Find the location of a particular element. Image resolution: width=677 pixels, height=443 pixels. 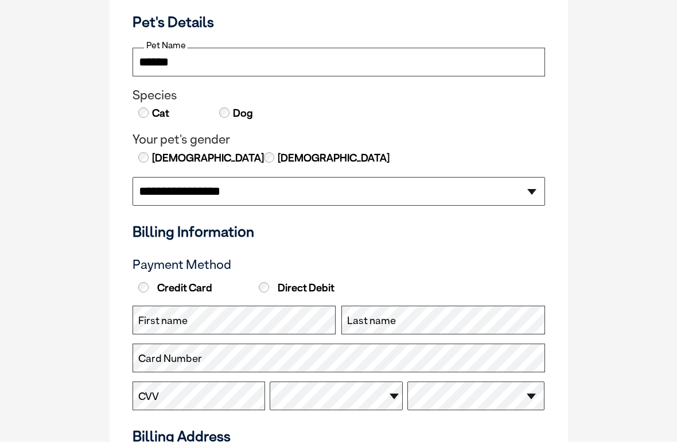

h3: Billing Information is located at coordinates (339, 233).